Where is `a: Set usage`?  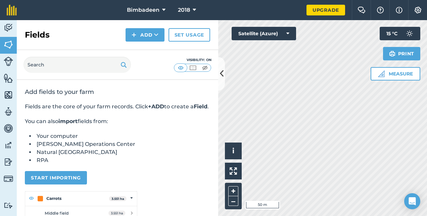 a: Set usage is located at coordinates (189, 35).